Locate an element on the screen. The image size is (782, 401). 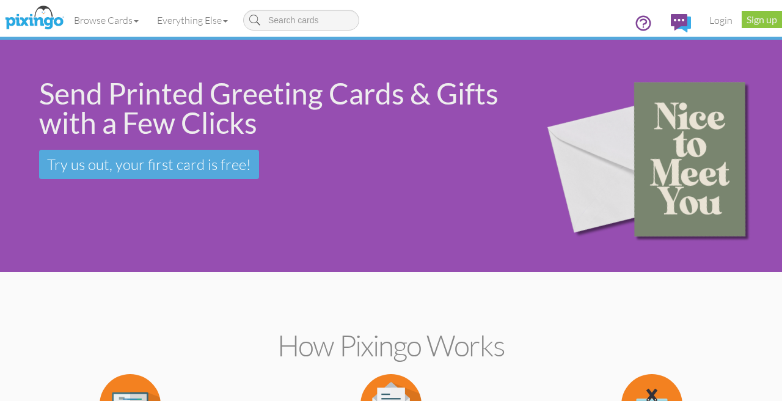
a: Try us out, your first card is free! is located at coordinates (149, 164).